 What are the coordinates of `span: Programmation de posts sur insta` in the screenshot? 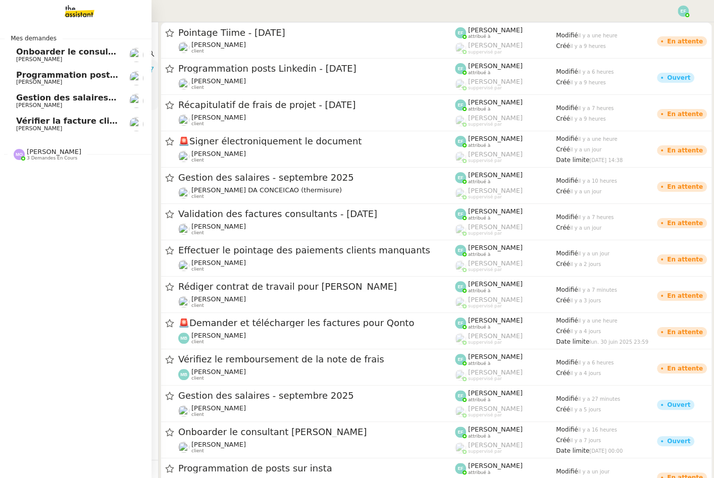 It's located at (317, 469).